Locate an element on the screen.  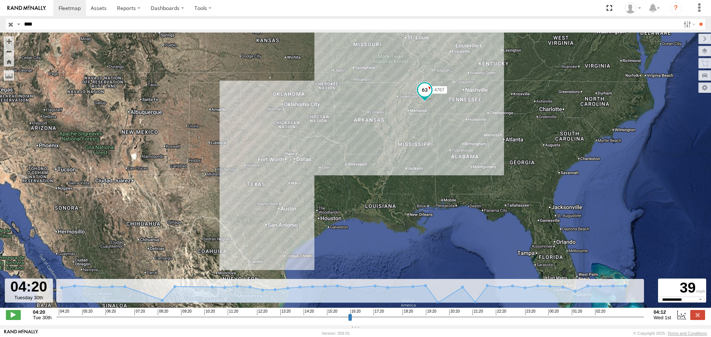
span: 19:20 is located at coordinates (431, 312).